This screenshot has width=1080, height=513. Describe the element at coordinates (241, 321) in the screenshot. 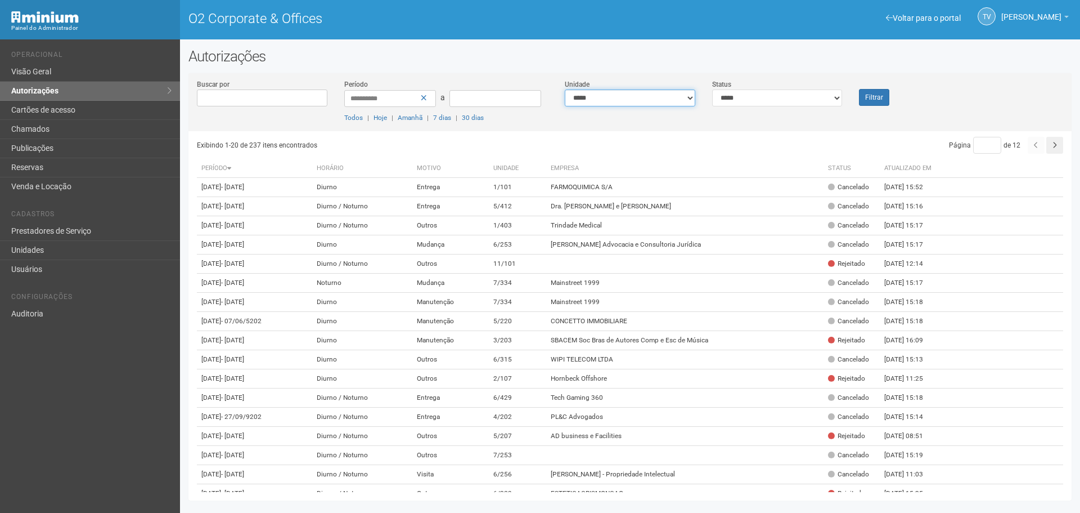

I see `span: - 07/06/5202` at that location.